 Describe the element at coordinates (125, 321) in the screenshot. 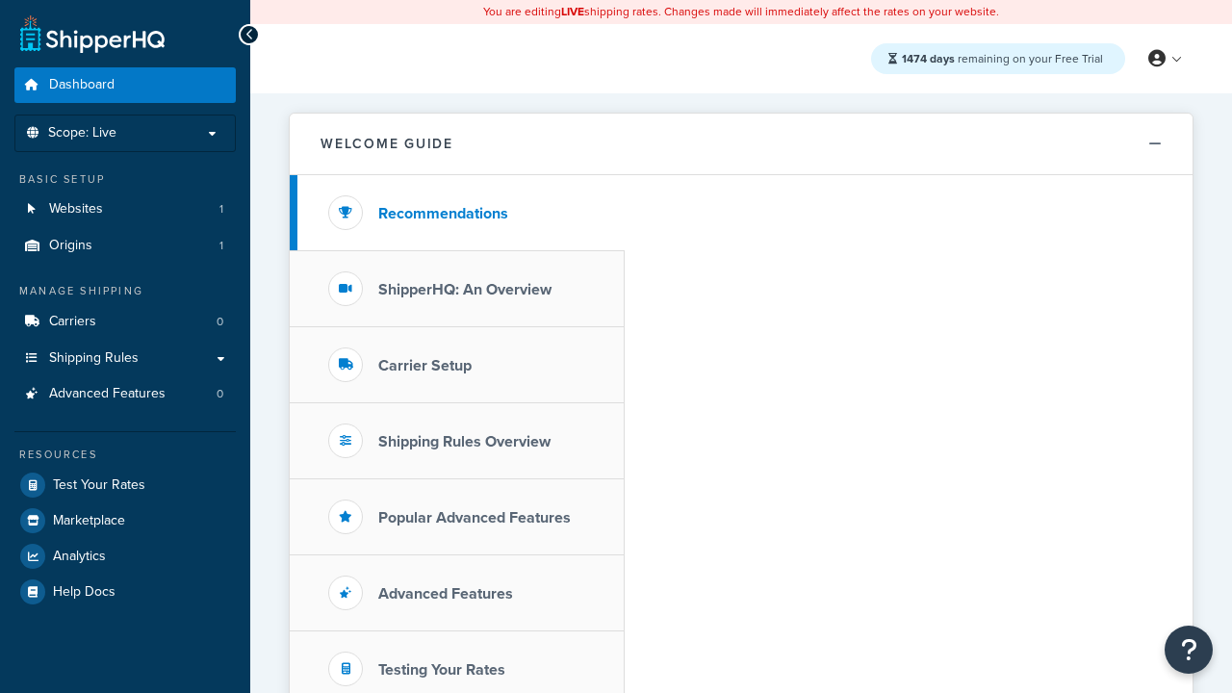

I see `a: Carriers0` at that location.